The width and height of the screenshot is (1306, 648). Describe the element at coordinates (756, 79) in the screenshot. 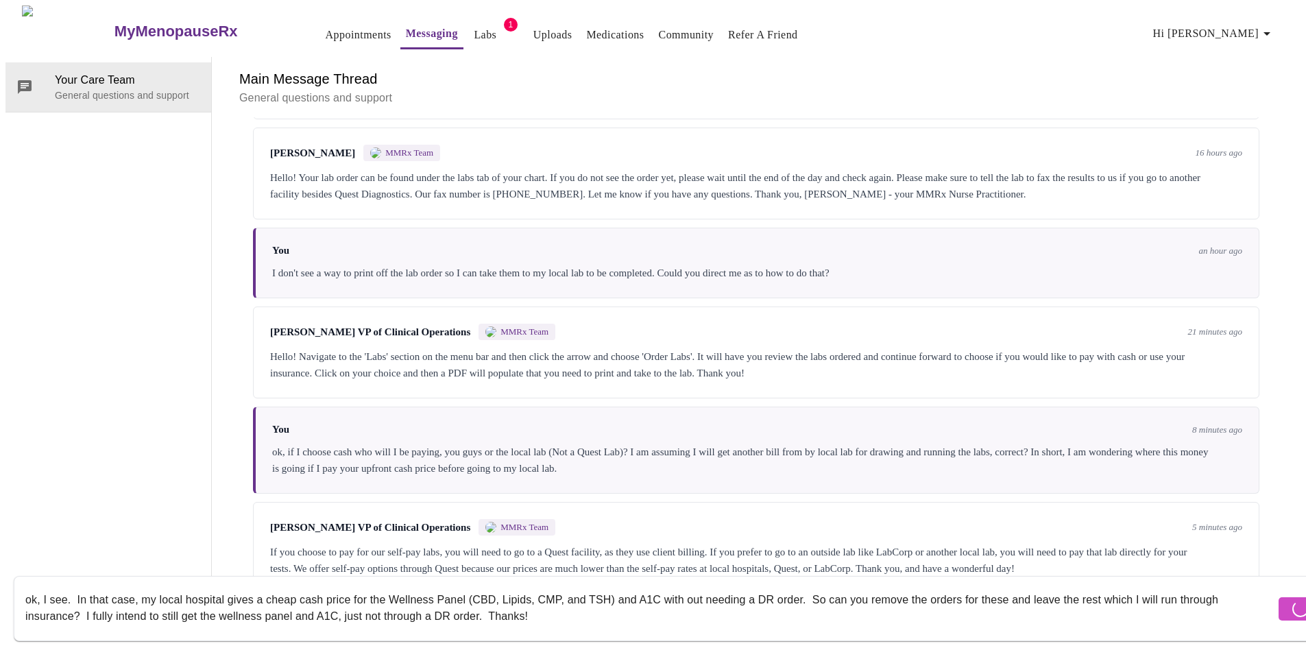

I see `h6: Main Message Thread` at that location.